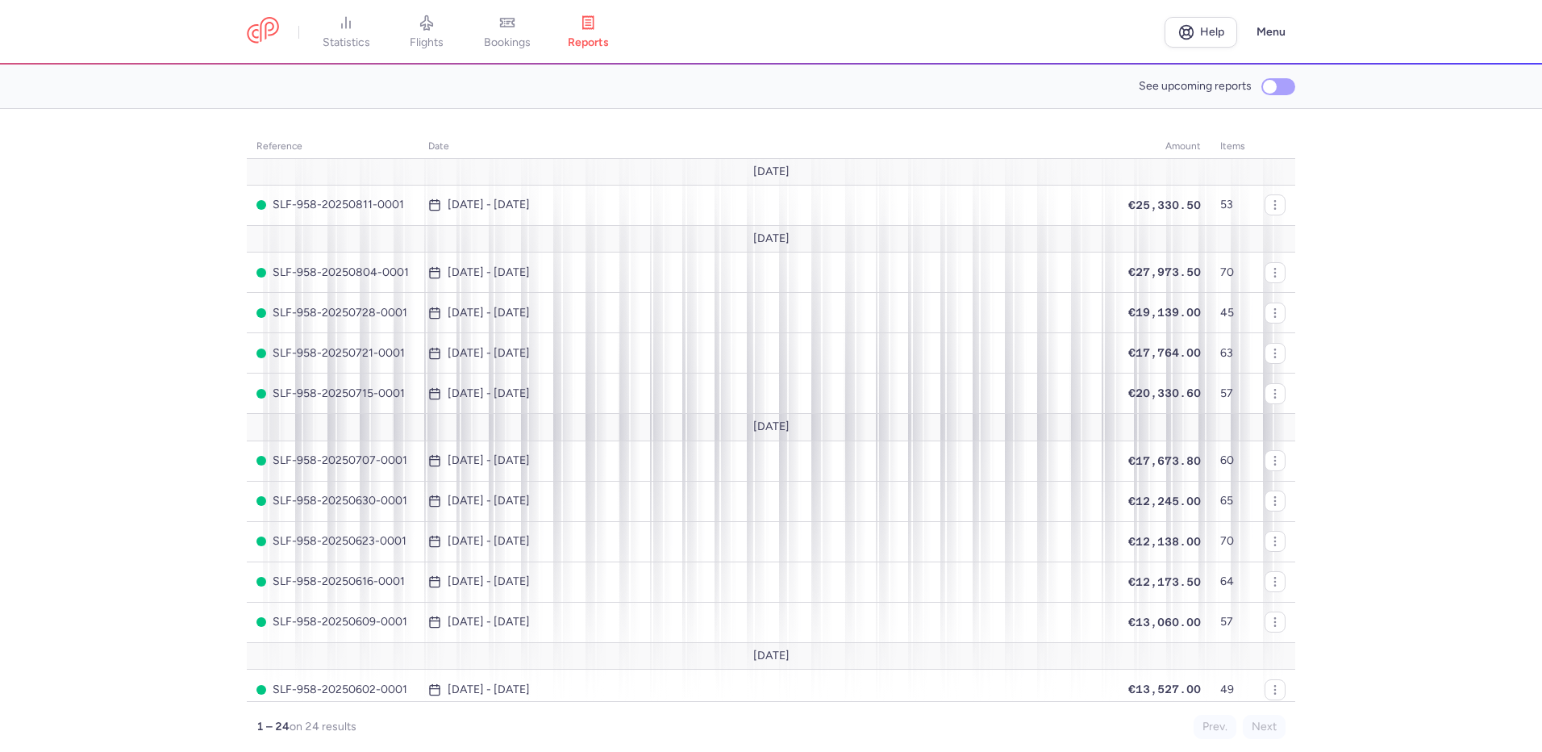 The image size is (1542, 752). I want to click on span: SLF-958-20250616-0001, so click(332, 582).